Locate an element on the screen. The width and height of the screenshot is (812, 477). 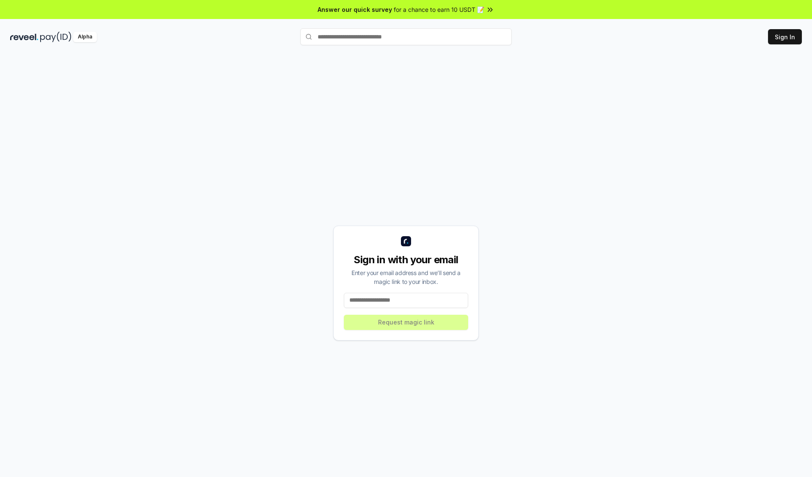
div: Sign in with your email is located at coordinates (406, 260).